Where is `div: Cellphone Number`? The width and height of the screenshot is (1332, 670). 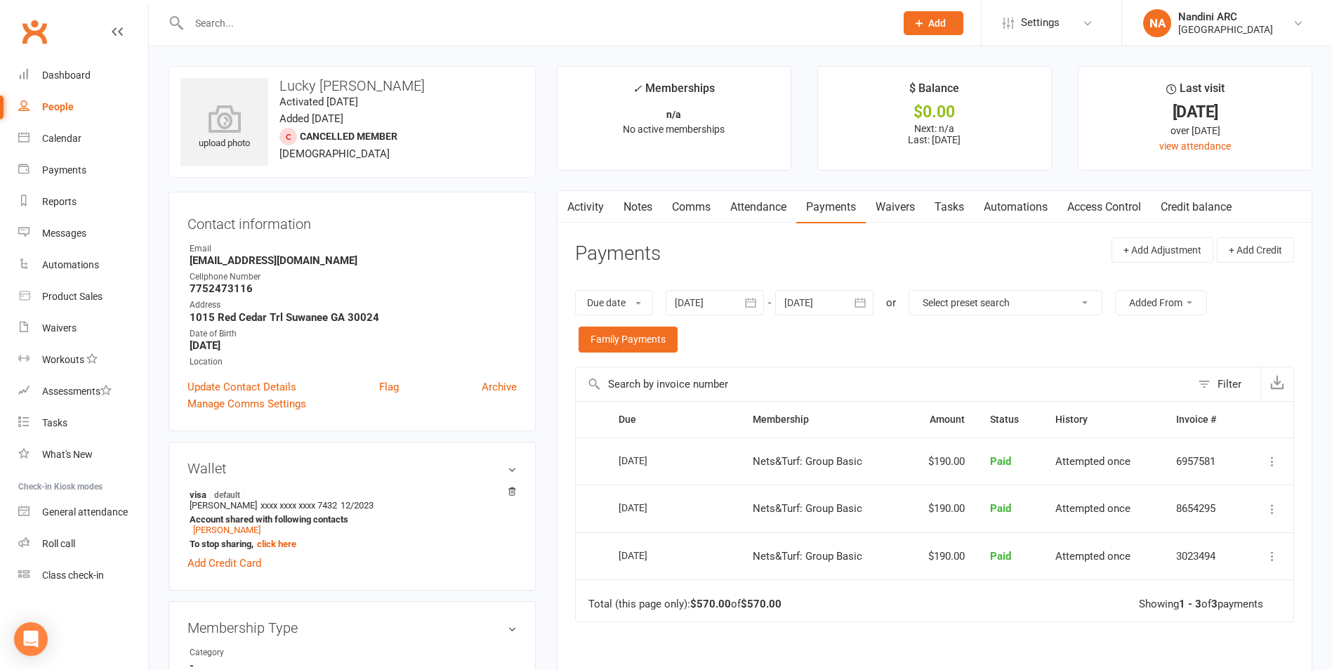 div: Cellphone Number is located at coordinates (353, 277).